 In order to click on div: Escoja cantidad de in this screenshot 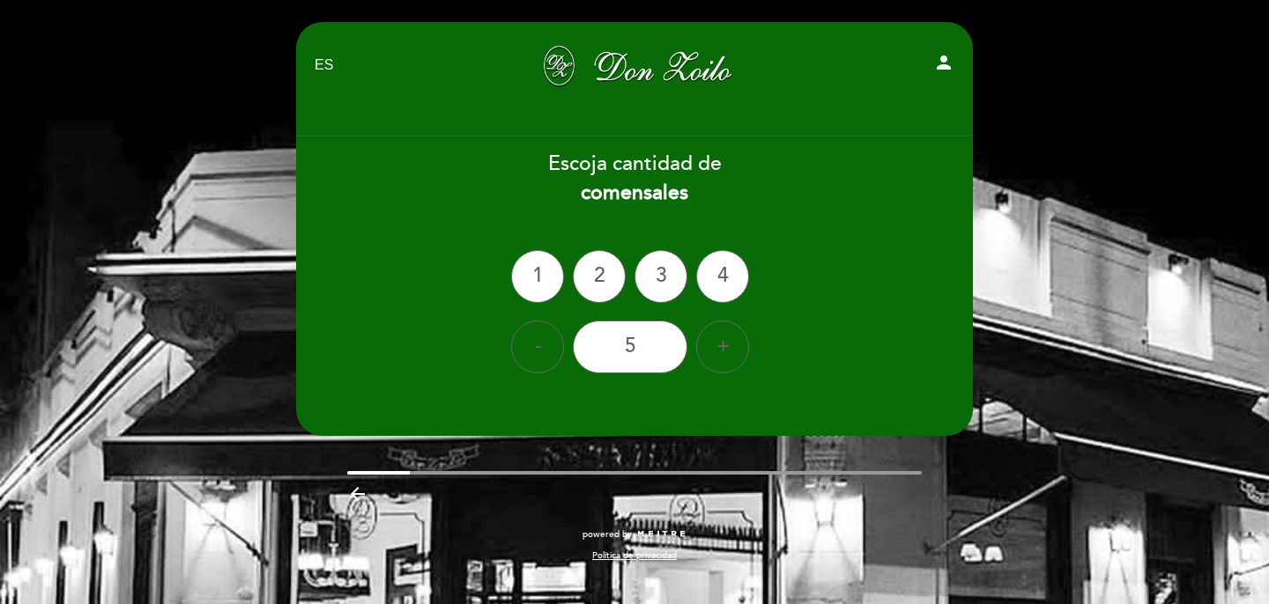, I will do `click(634, 179)`.